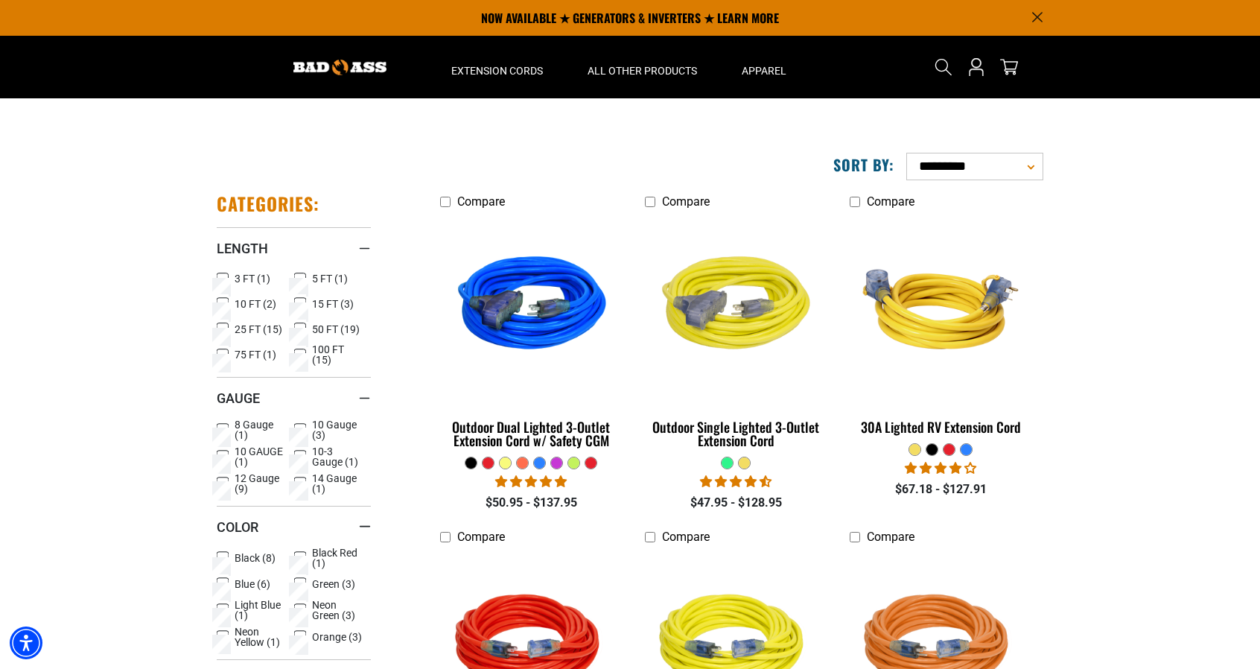 The height and width of the screenshot is (669, 1260). Describe the element at coordinates (764, 71) in the screenshot. I see `span: Apparel` at that location.